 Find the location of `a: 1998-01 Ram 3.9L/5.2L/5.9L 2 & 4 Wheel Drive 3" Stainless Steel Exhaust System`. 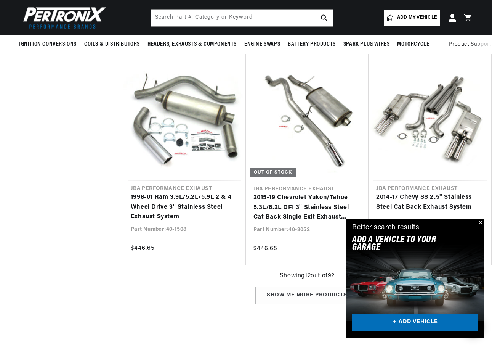

a: 1998-01 Ram 3.9L/5.2L/5.9L 2 & 4 Wheel Drive 3" Stainless Steel Exhaust System is located at coordinates (185, 207).